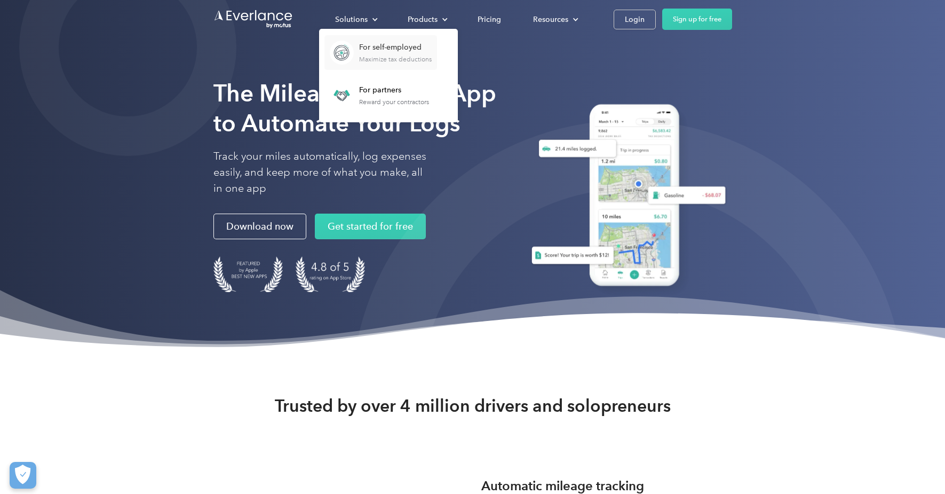 The image size is (945, 494). What do you see at coordinates (635, 19) in the screenshot?
I see `a: Login` at bounding box center [635, 19].